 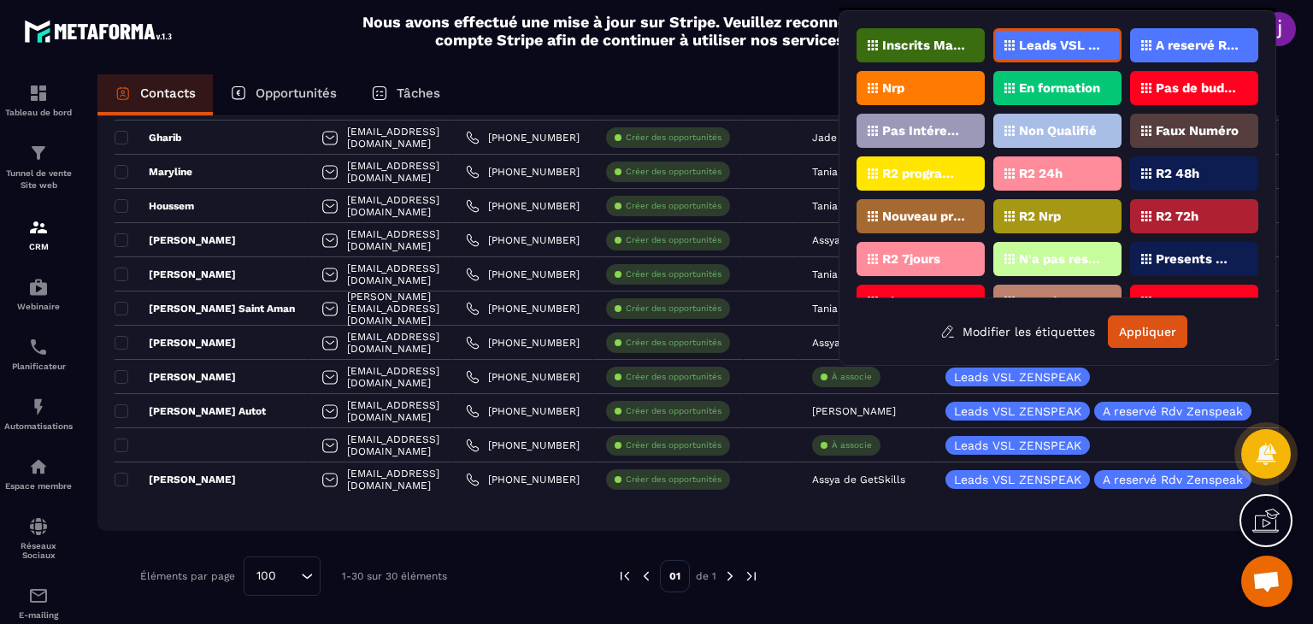 What do you see at coordinates (38, 538) in the screenshot?
I see `a: social-networksocial-networkRéseaux Sociaux` at bounding box center [38, 538].